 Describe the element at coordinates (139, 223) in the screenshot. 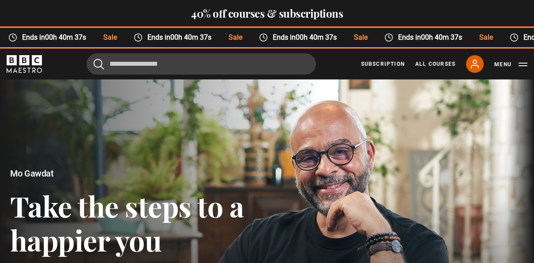

I see `h3: Take the steps to a happier you` at that location.